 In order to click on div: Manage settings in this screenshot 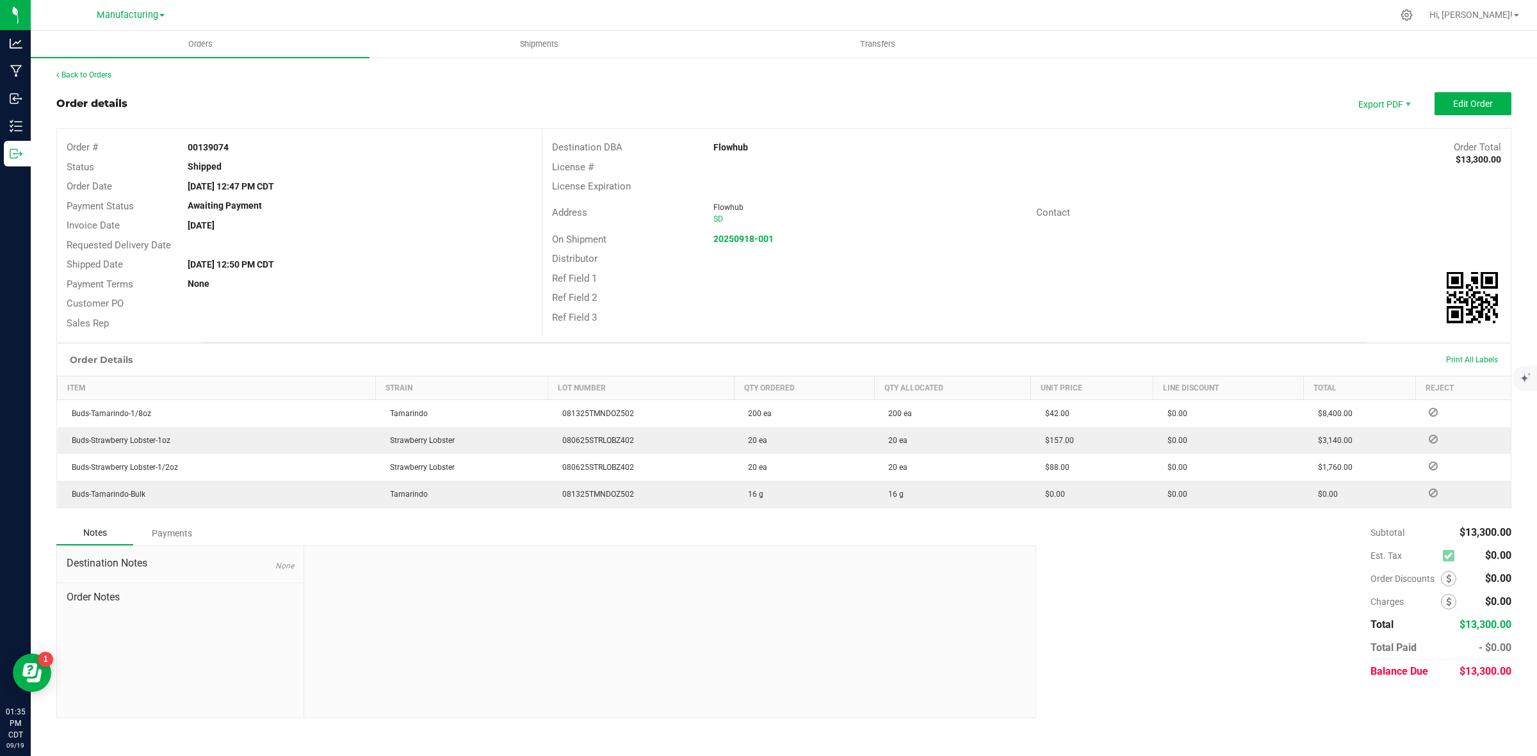, I will do `click(1406, 15)`.